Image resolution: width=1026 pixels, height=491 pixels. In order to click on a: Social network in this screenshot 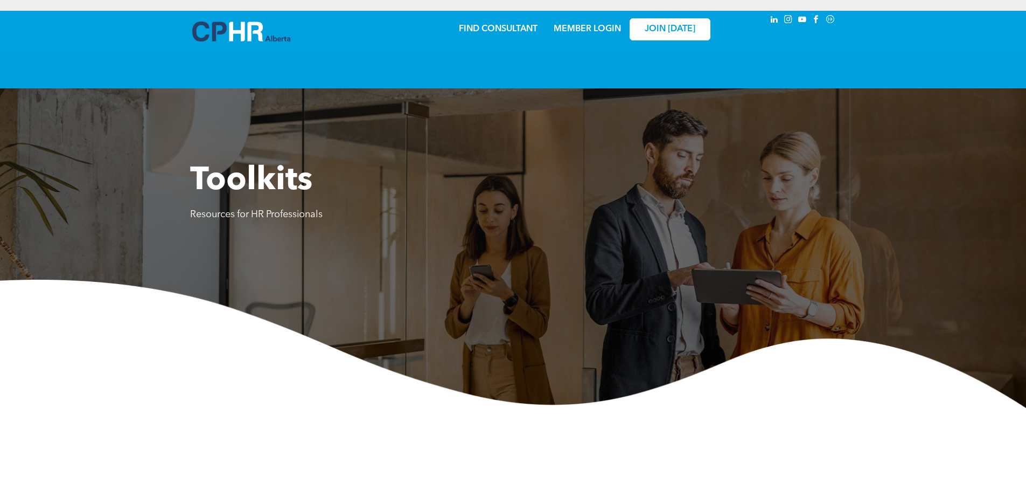, I will do `click(831, 20)`.